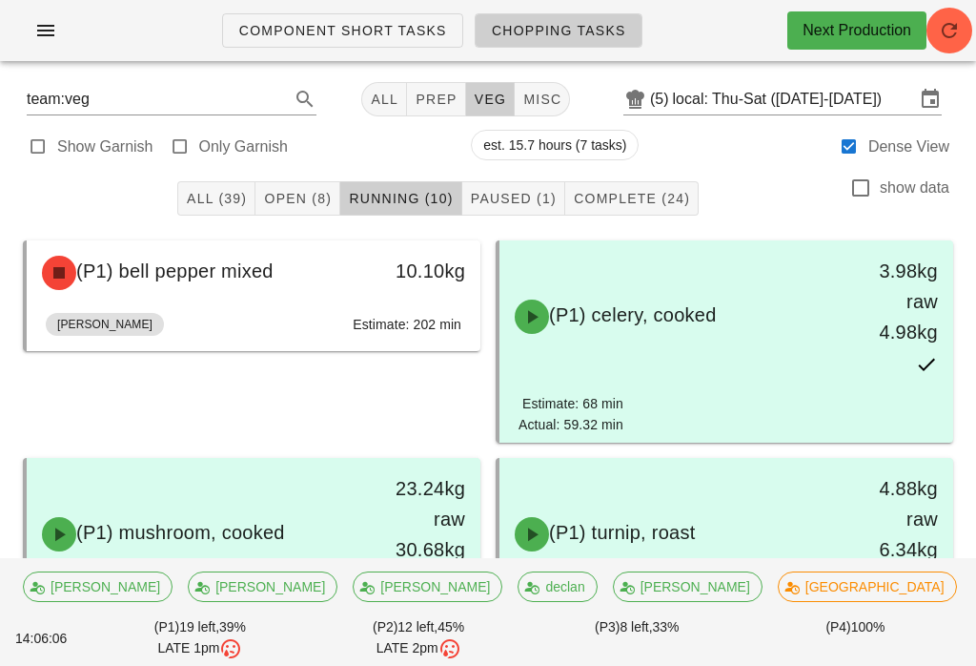 This screenshot has width=976, height=666. What do you see at coordinates (631, 198) in the screenshot?
I see `span: Complete (24)` at bounding box center [631, 198].